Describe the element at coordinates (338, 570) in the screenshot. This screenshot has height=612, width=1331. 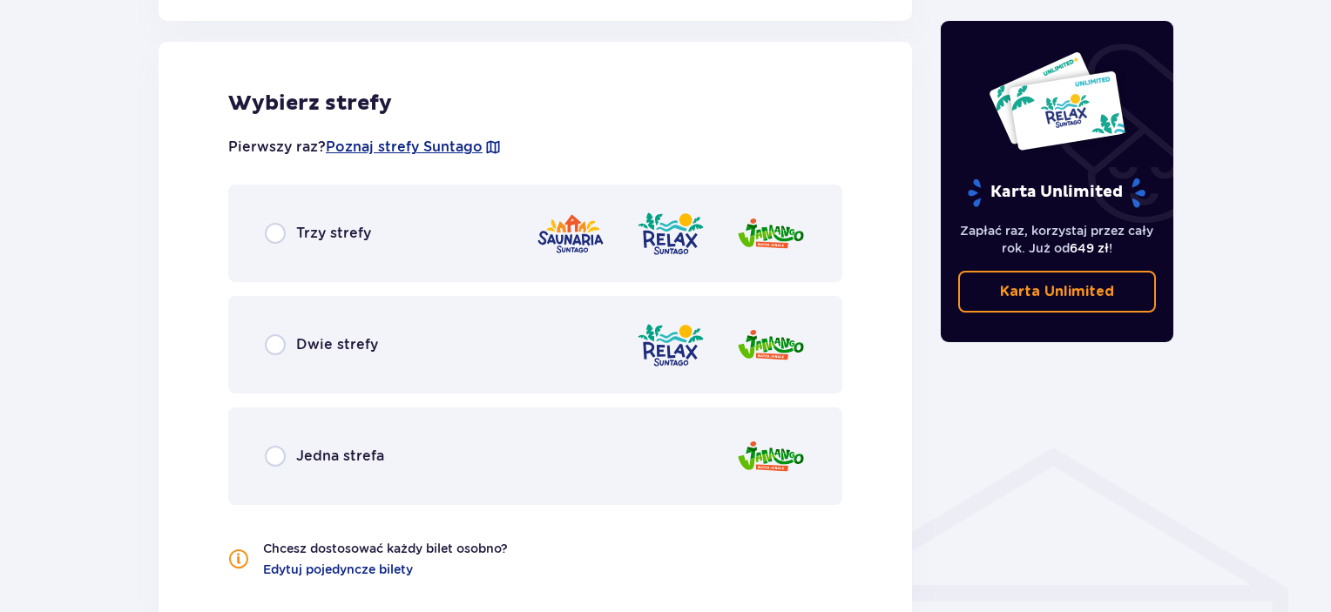
I see `a: Edytuj pojedyncze bilety` at that location.